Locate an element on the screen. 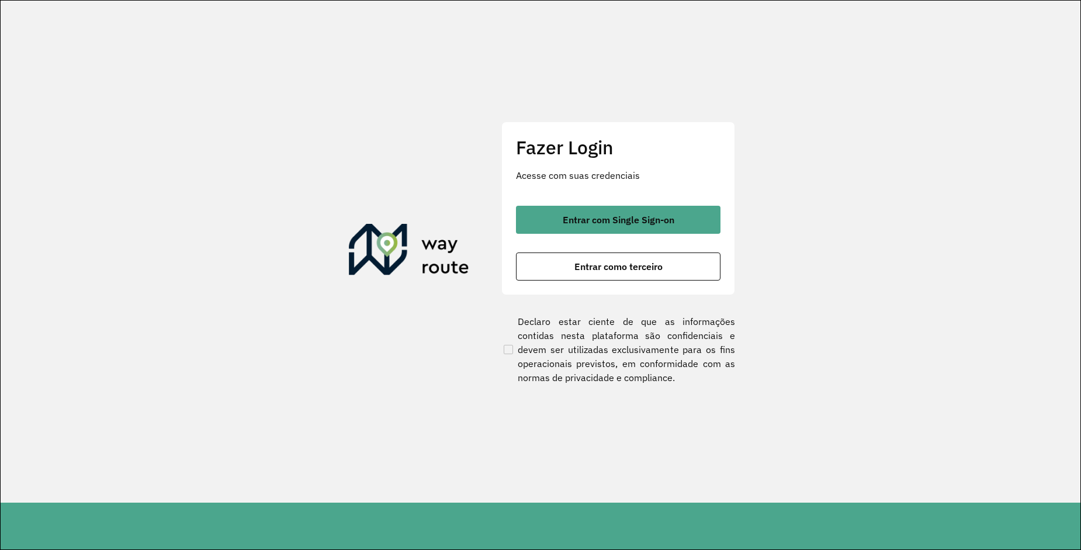  img: Roteirizador AmbevTech is located at coordinates (409, 252).